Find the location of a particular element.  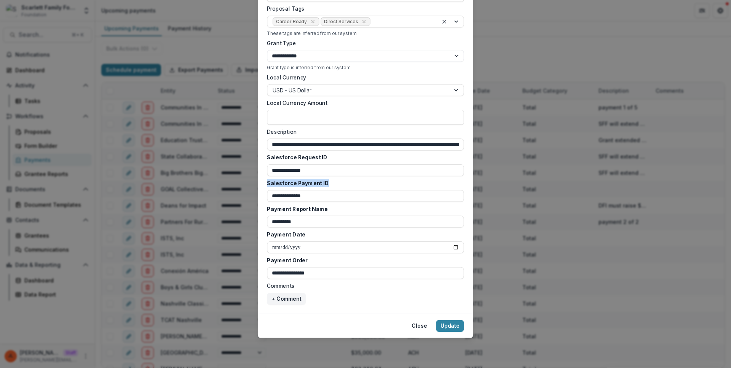

div: These tags are inferred from our system is located at coordinates (365, 33).